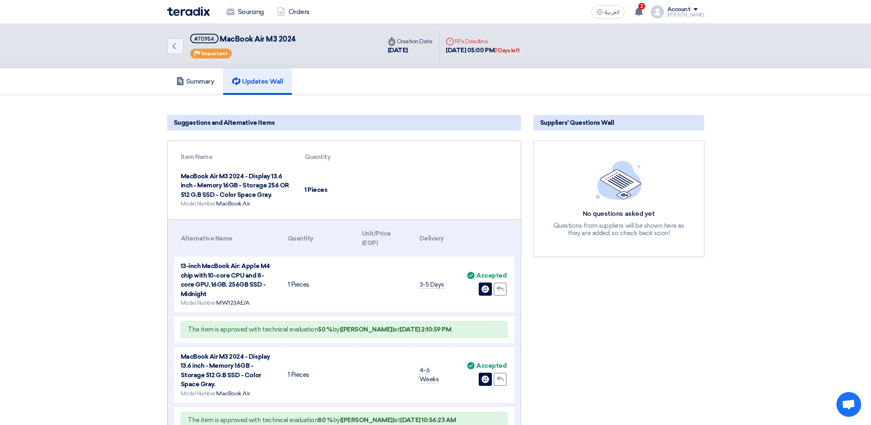  I want to click on span: MacBook Air M3 2024 - Display 13.6 inch - Memory 16GB - Storage 512 G.B SSD - Color Space Gray., so click(226, 370).